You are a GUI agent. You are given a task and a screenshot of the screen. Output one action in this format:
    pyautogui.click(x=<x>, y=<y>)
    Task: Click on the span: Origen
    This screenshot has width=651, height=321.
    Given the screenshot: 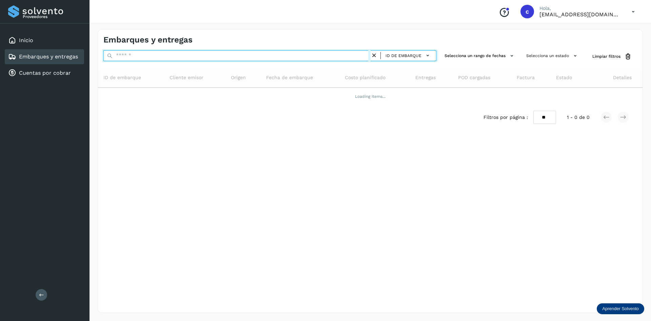 What is the action you would take?
    pyautogui.click(x=238, y=77)
    